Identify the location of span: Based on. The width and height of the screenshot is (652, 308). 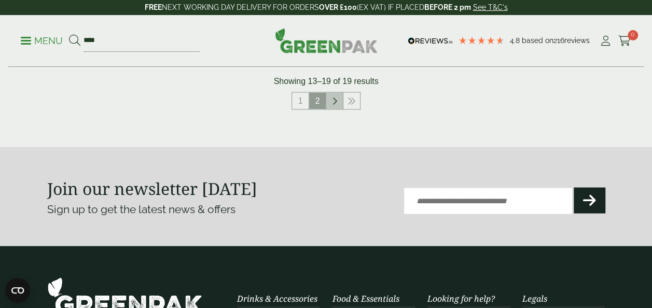
(537, 40).